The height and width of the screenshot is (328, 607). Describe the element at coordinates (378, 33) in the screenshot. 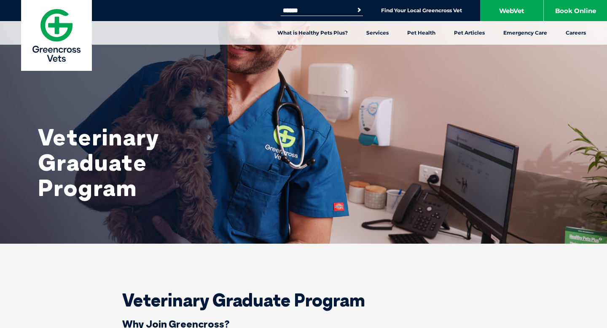

I see `a: Services` at that location.